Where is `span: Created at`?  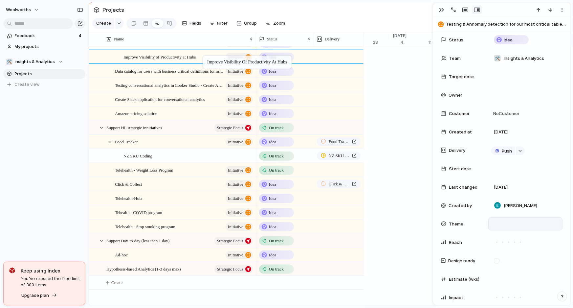 span: Created at is located at coordinates (460, 132).